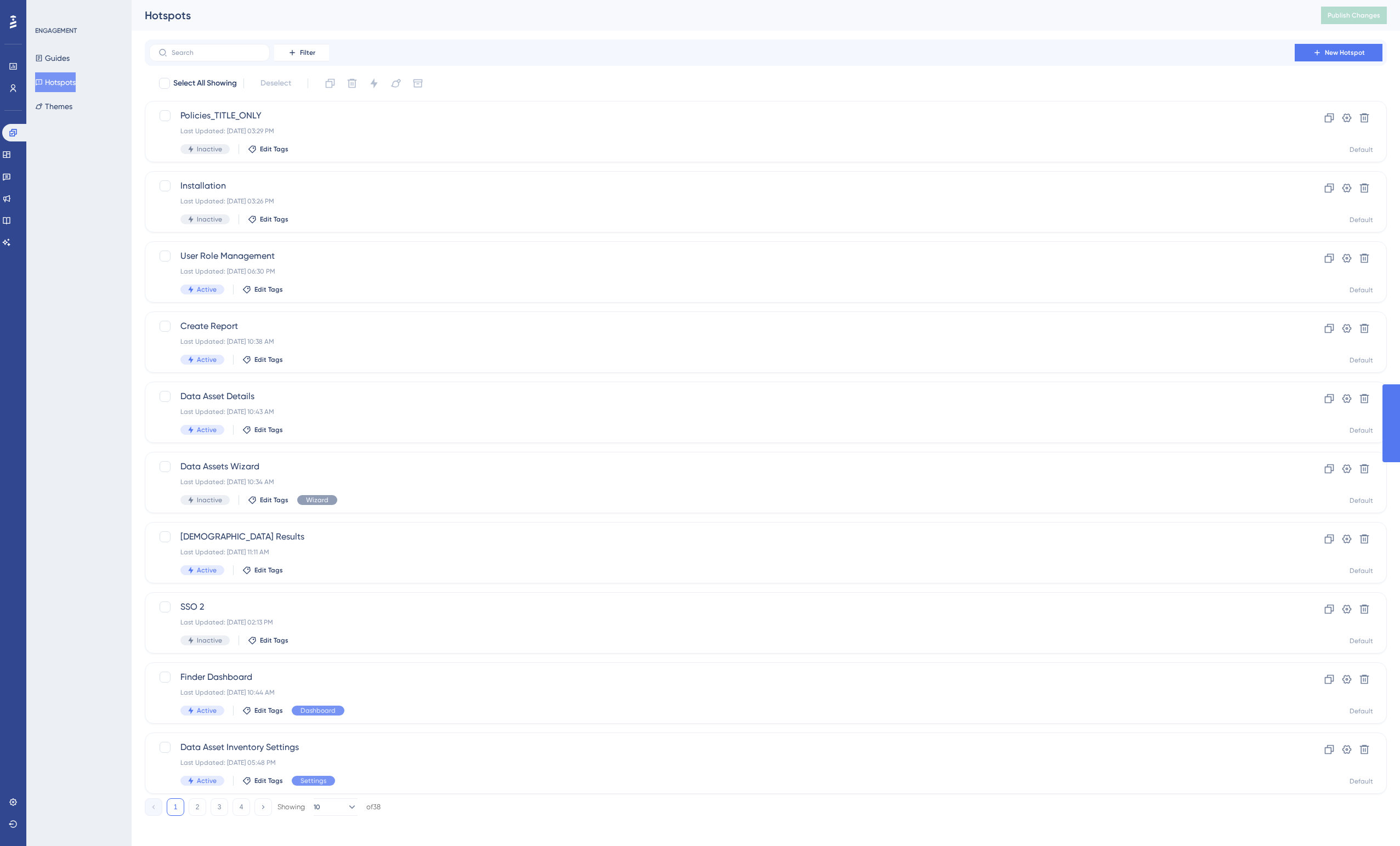 Image resolution: width=1400 pixels, height=846 pixels. I want to click on div: Hotspots, so click(719, 15).